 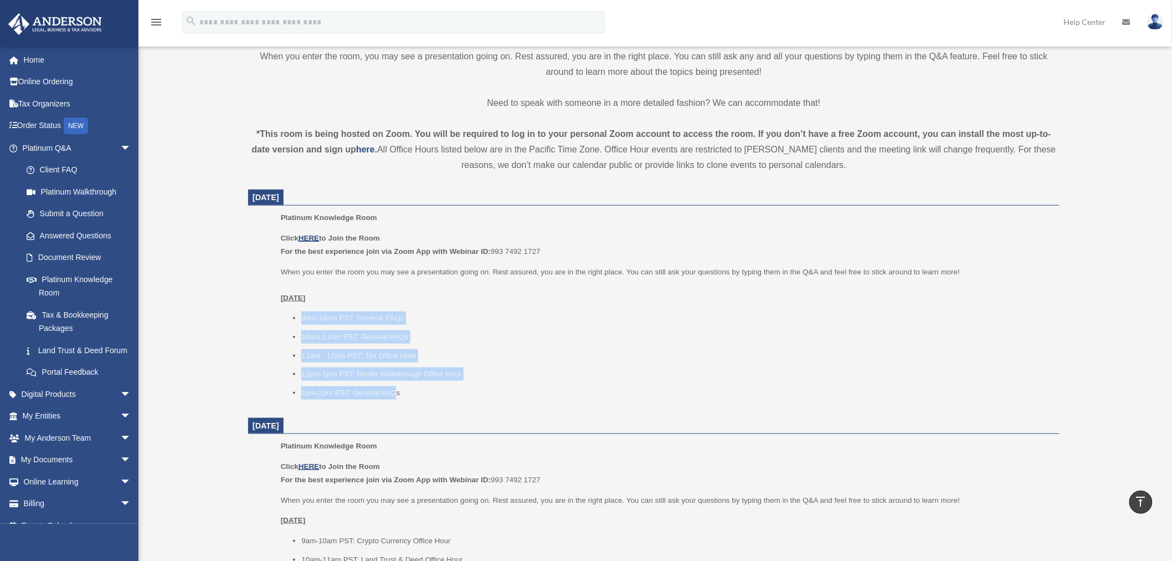 What do you see at coordinates (156, 24) in the screenshot?
I see `a: menu` at bounding box center [156, 24].